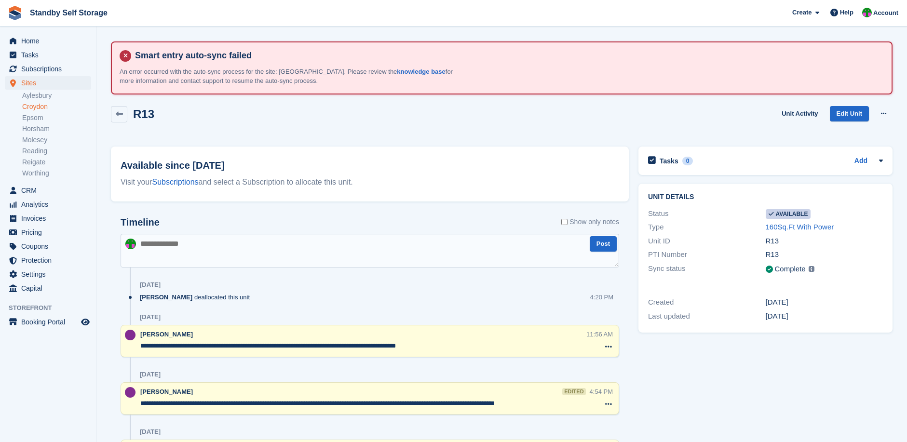 This screenshot has height=442, width=907. I want to click on span: Coupons, so click(50, 246).